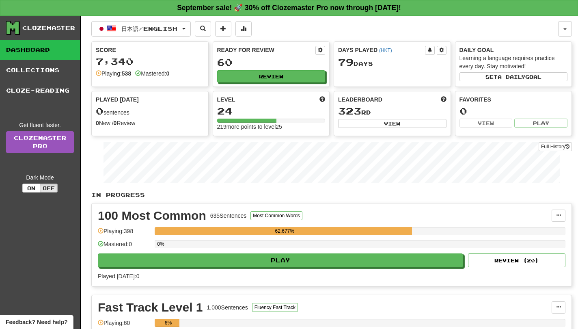 The image size is (578, 329). I want to click on span: Level, so click(226, 99).